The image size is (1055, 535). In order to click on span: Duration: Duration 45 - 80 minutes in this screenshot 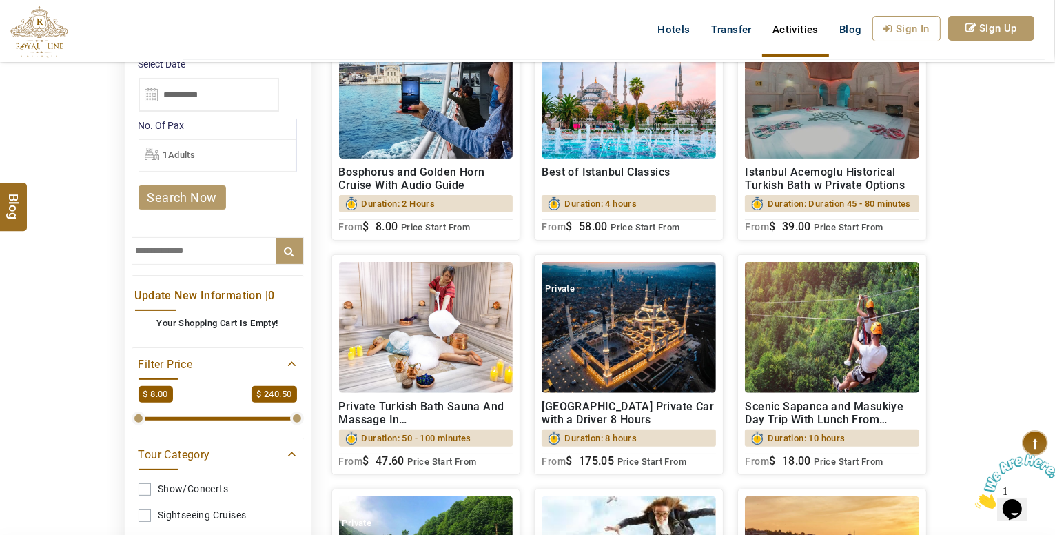, I will do `click(839, 203)`.